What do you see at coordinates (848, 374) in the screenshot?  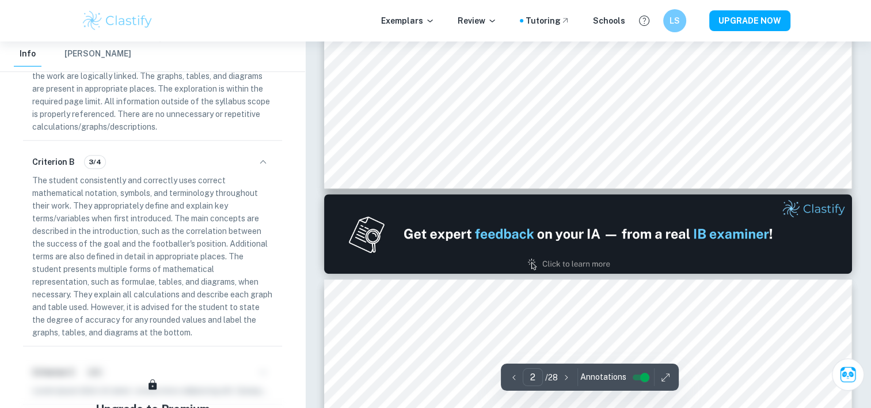 I see `button: Ask Clai` at bounding box center [848, 374].